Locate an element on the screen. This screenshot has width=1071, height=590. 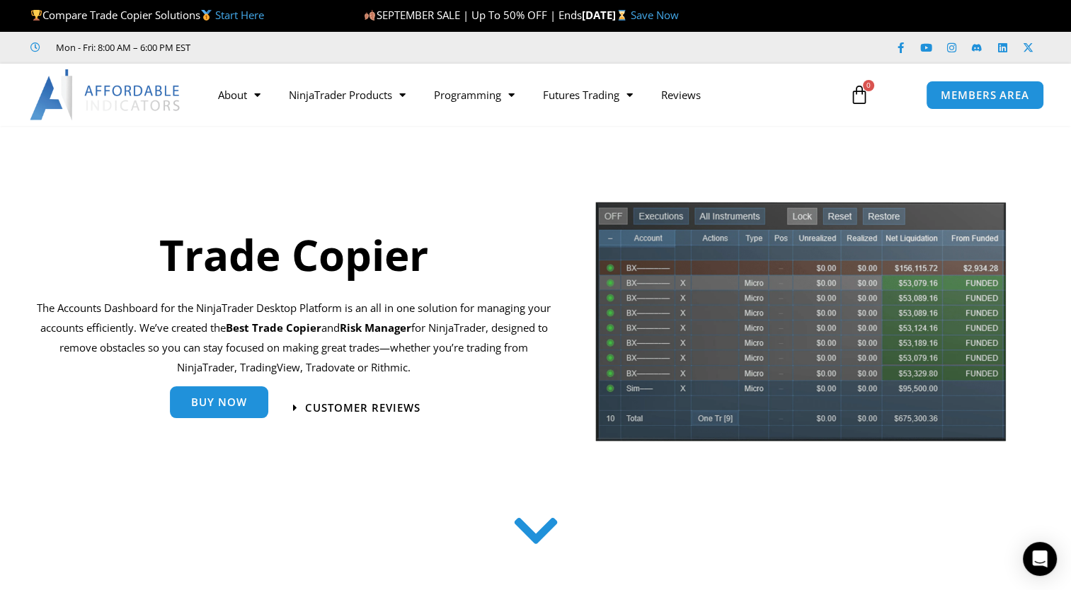
img: tradecopier | Affordable Indicators – NinjaTrader is located at coordinates (801, 326).